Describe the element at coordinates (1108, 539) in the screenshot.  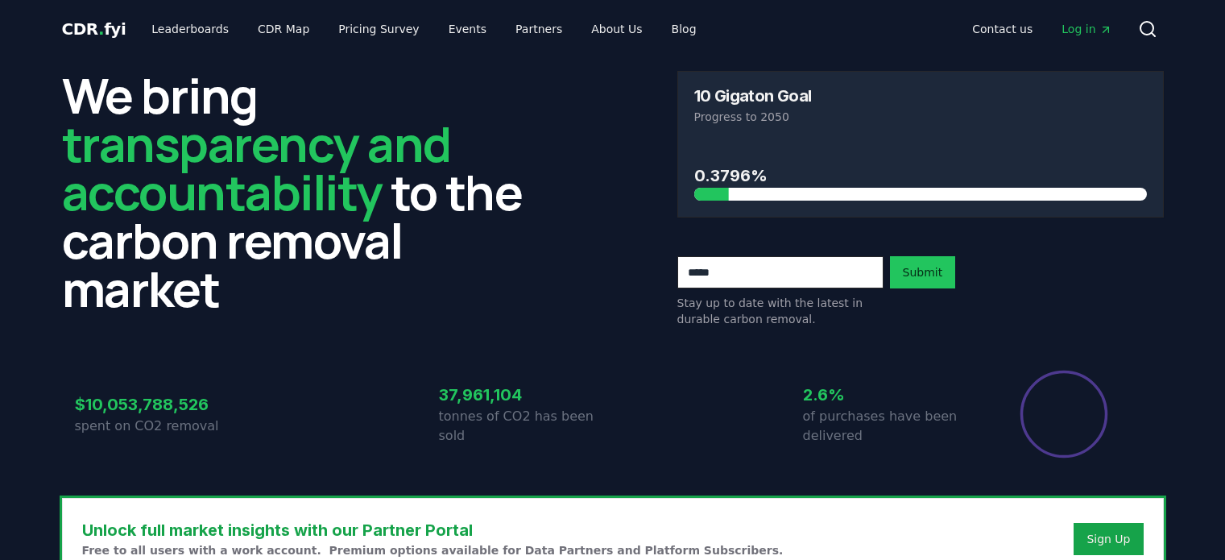
I see `div: Sign Up` at that location.